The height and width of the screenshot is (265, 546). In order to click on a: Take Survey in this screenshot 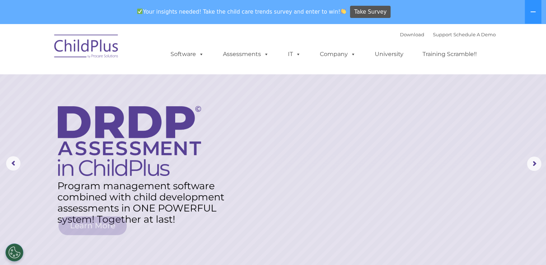, I will do `click(370, 12)`.